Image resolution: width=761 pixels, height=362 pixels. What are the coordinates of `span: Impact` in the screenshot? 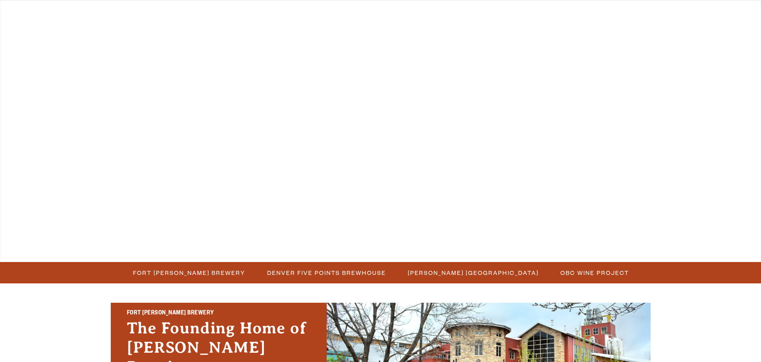 It's located at (538, 22).